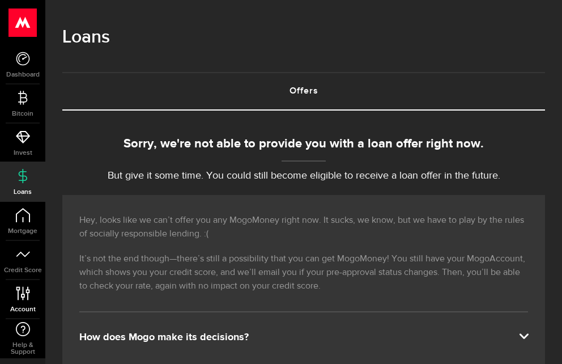  Describe the element at coordinates (304, 337) in the screenshot. I see `div: How does Mogo make its decisions?` at that location.